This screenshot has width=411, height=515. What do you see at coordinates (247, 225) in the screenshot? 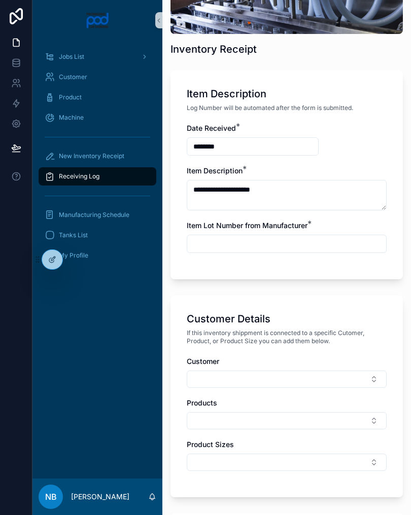
I see `span: Item Lot Number from Manufacturer` at bounding box center [247, 225].